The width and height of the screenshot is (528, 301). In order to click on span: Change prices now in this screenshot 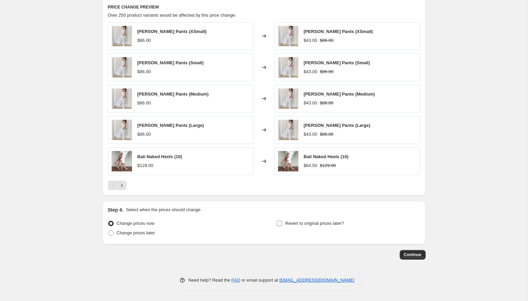, I will do `click(135, 223)`.